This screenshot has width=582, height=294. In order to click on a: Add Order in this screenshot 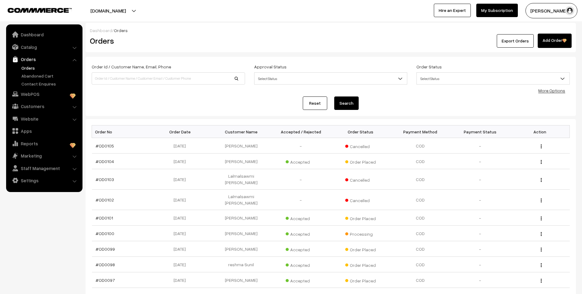, I will do `click(554, 41)`.